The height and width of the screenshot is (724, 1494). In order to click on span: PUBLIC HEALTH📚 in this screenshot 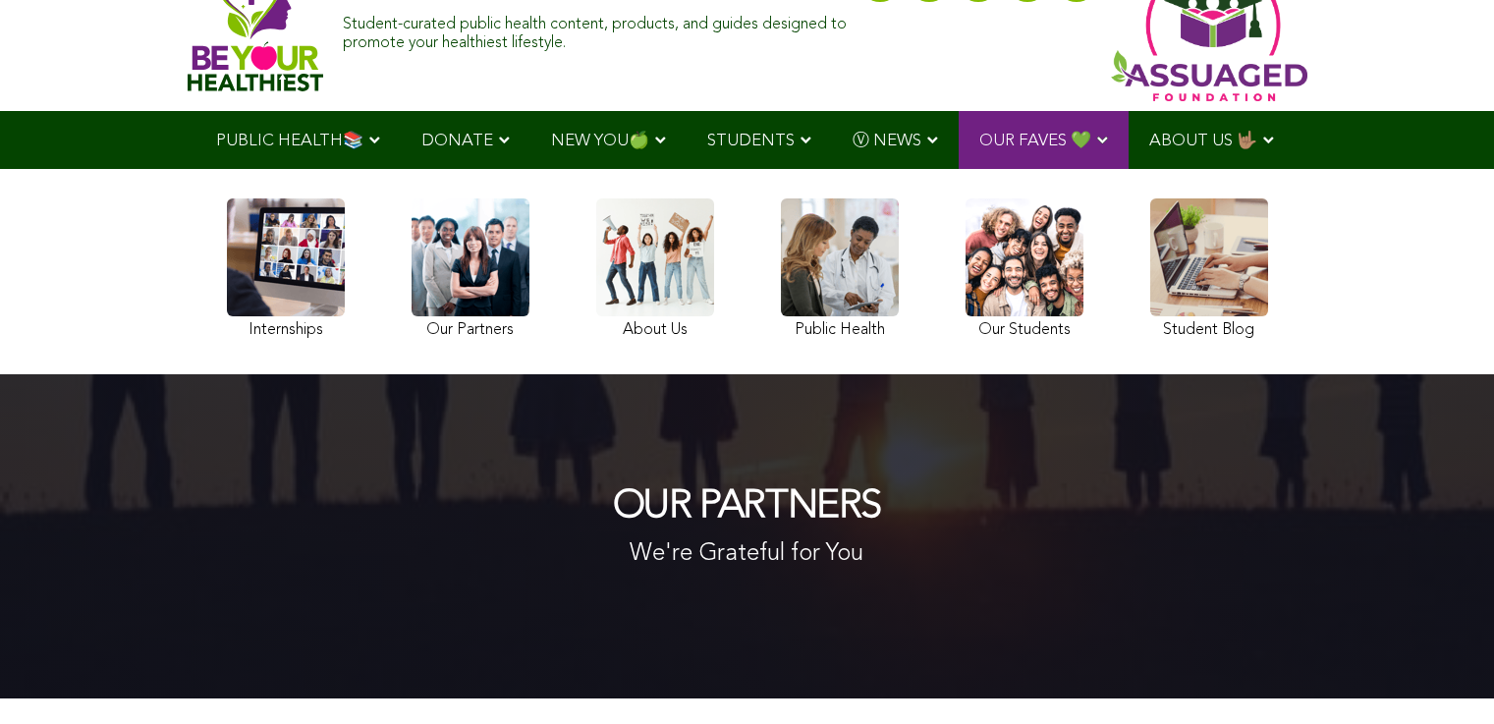, I will do `click(290, 140)`.